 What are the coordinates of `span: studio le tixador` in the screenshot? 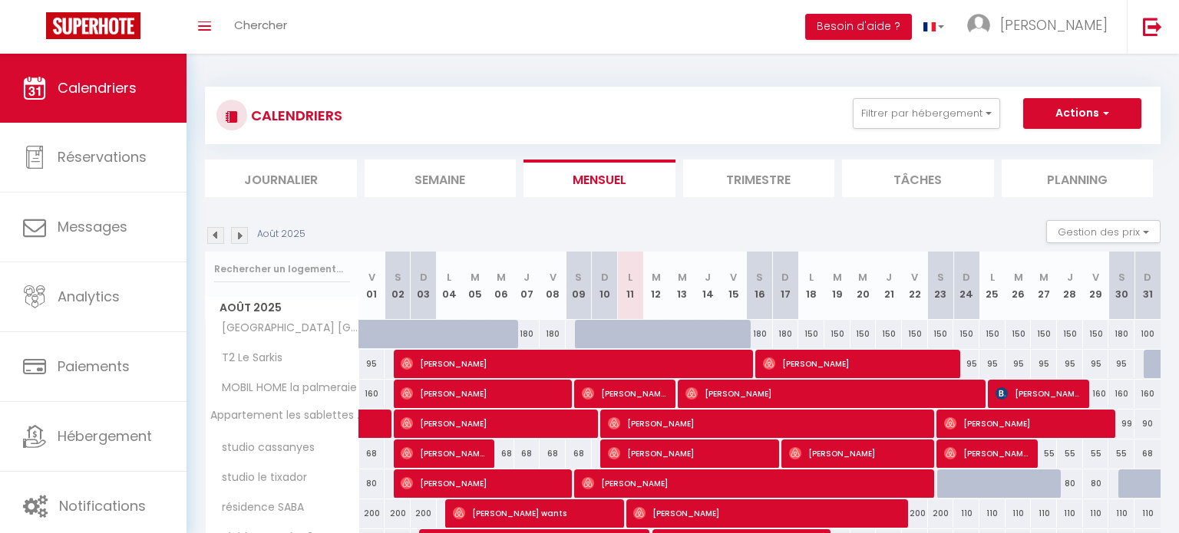 It's located at (259, 478).